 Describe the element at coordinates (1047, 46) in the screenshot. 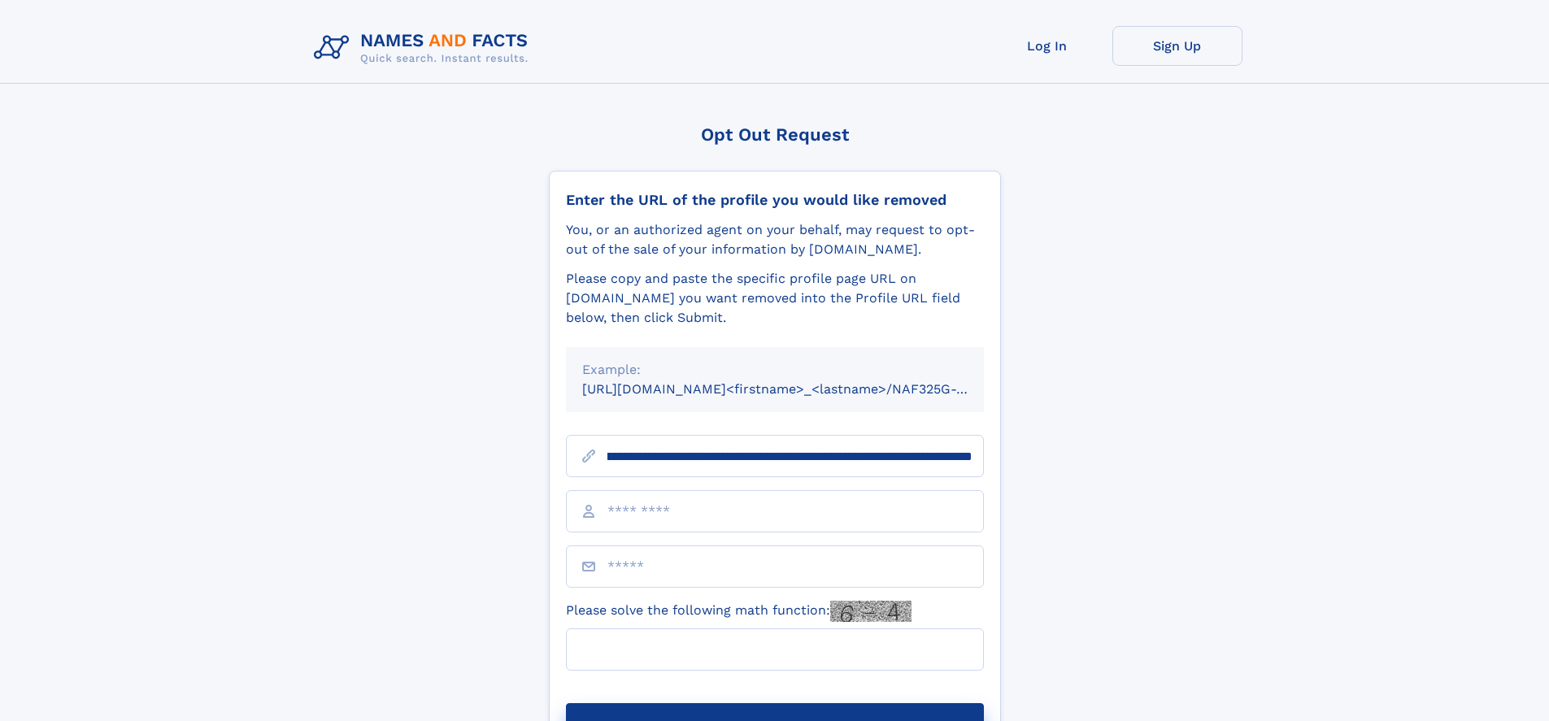

I see `a: Log In` at that location.